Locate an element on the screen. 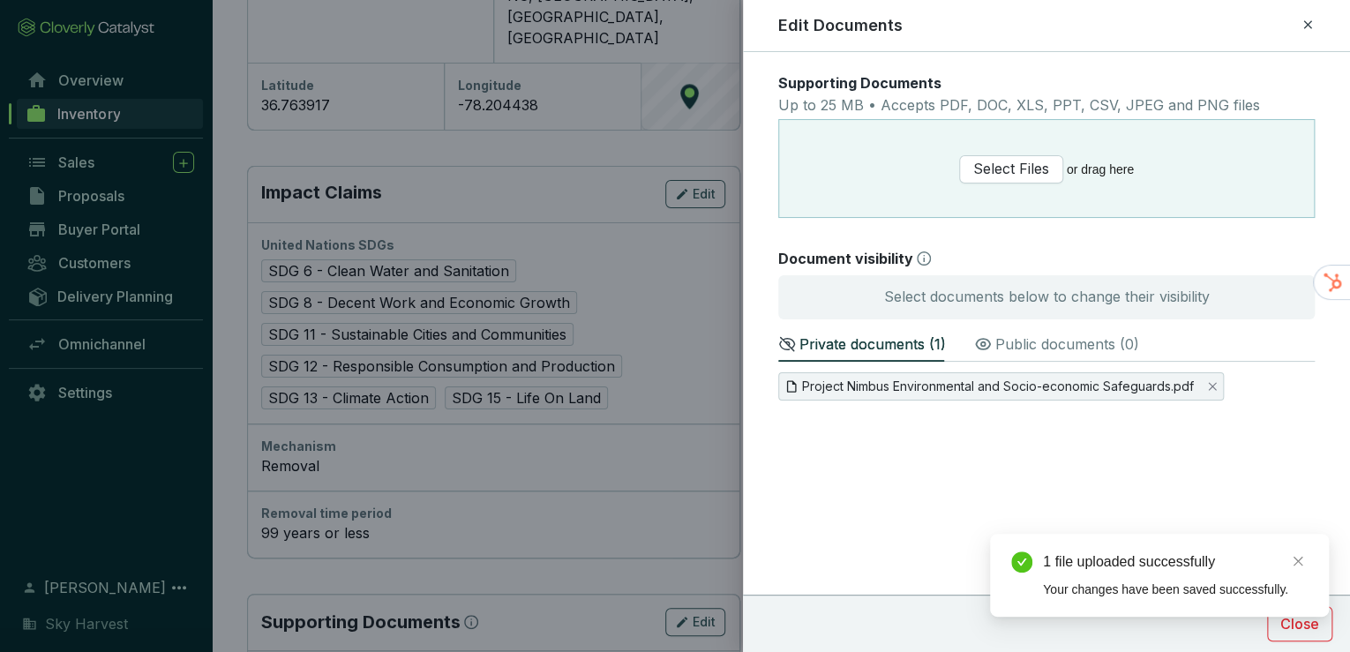 The image size is (1350, 652). h2: Edit Documents is located at coordinates (840, 26).